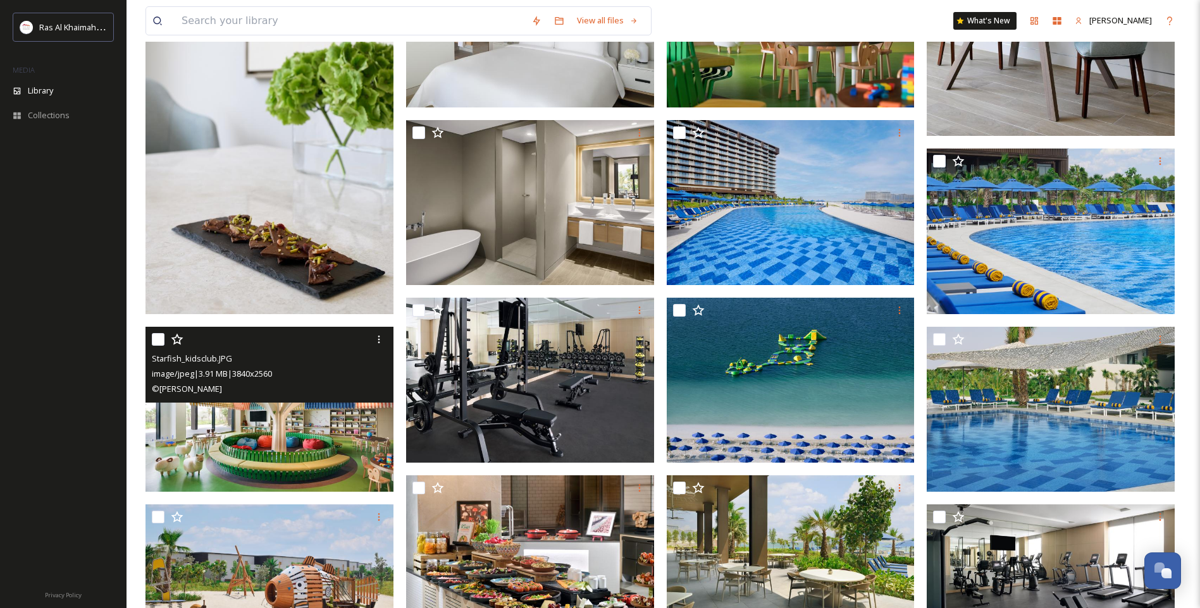  What do you see at coordinates (128, 27) in the screenshot?
I see `span: Ras Al Khaimah Tourism Development Authority` at bounding box center [128, 27].